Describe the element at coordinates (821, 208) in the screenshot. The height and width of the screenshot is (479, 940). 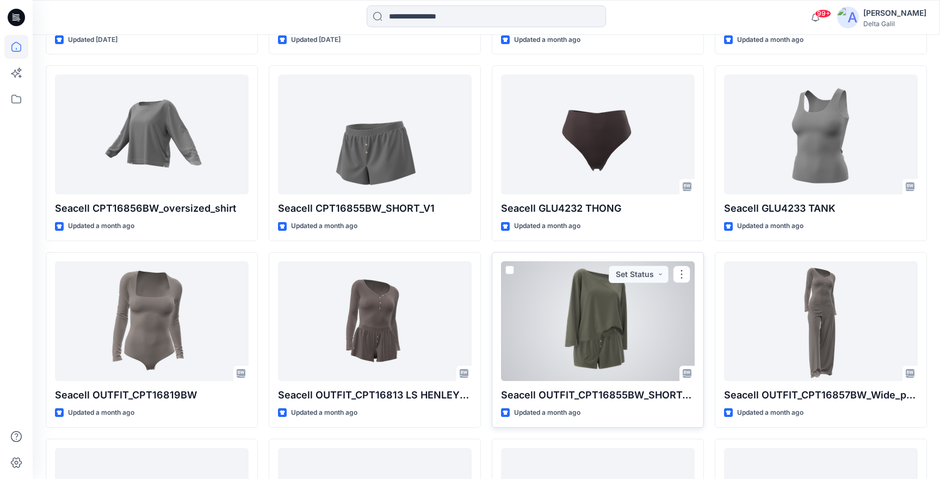
I see `p: Seacell GLU4233 TANK` at that location.